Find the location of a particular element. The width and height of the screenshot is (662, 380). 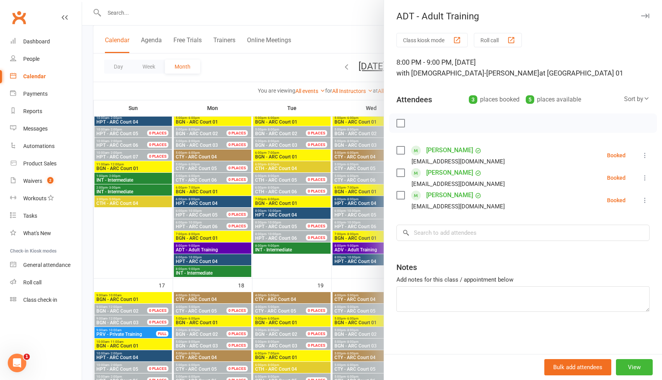

a: Dashboard is located at coordinates (46, 41).